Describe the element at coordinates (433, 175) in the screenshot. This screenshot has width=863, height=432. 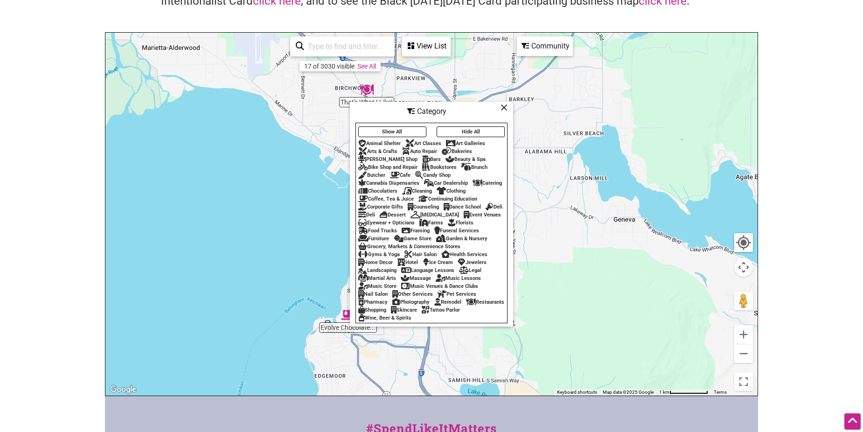
I see `div: Candy Shop` at that location.